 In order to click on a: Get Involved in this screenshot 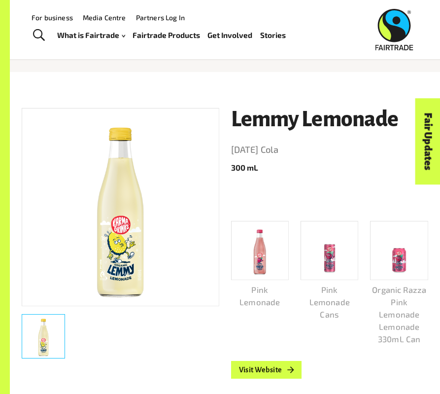, I will do `click(230, 35)`.